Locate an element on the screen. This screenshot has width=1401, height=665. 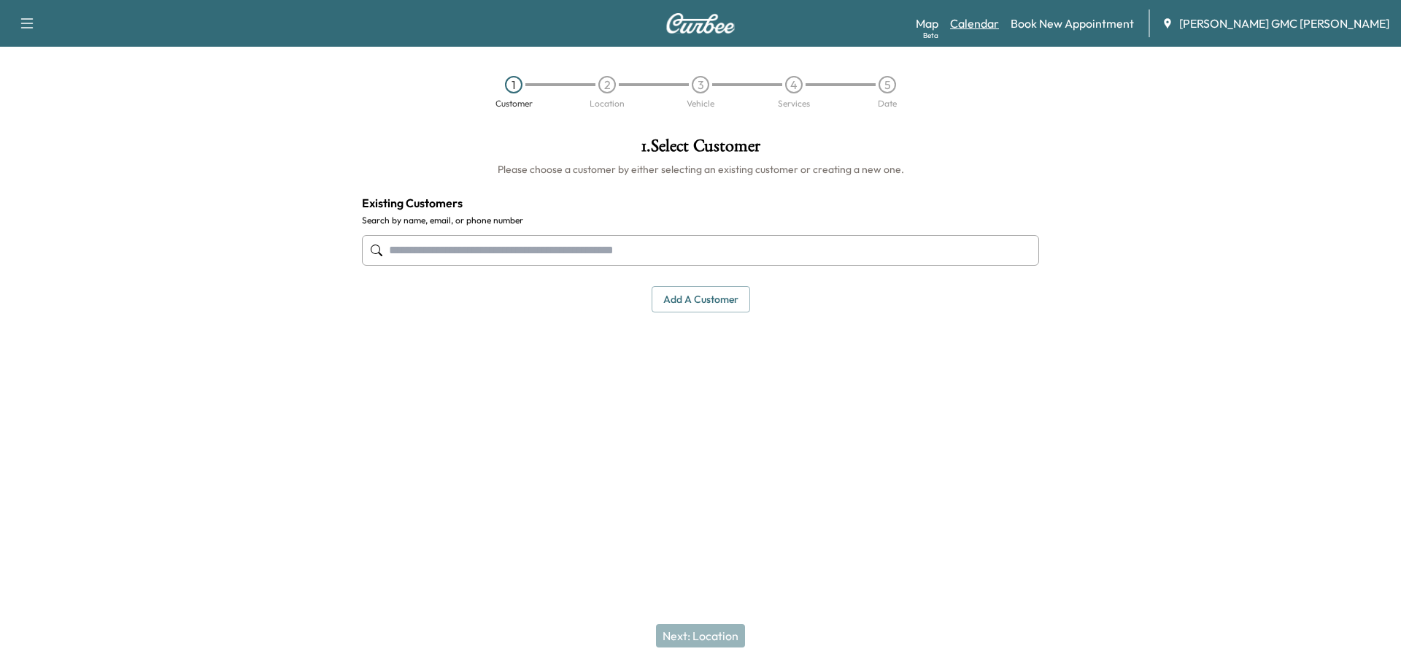
a: Calendar is located at coordinates (974, 23).